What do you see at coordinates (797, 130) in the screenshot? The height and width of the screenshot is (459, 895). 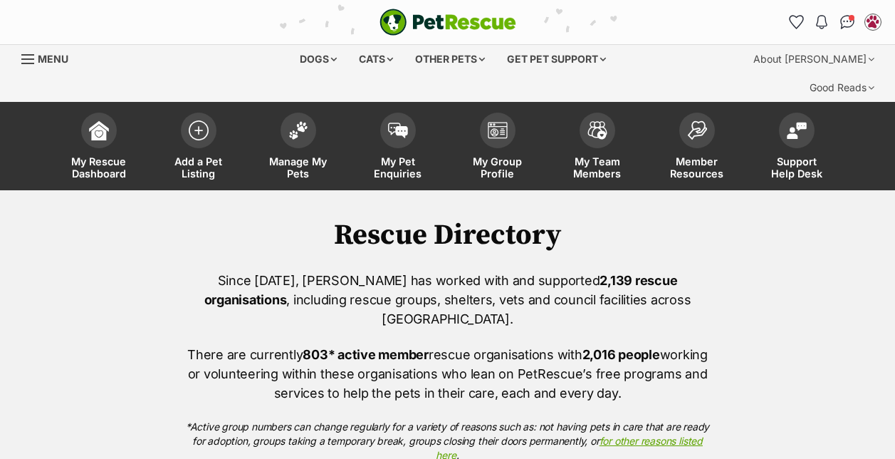 I see `img: help-desk-icon-fdf02630f3aa405de69fd3d07c3f3aa587a6932b1a1747fa1d2bba05be0121f9.svg` at bounding box center [797, 130].